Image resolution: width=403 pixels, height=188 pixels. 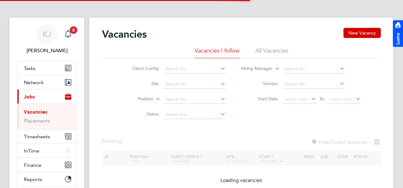 I want to click on label: Vendor, so click(x=260, y=84).